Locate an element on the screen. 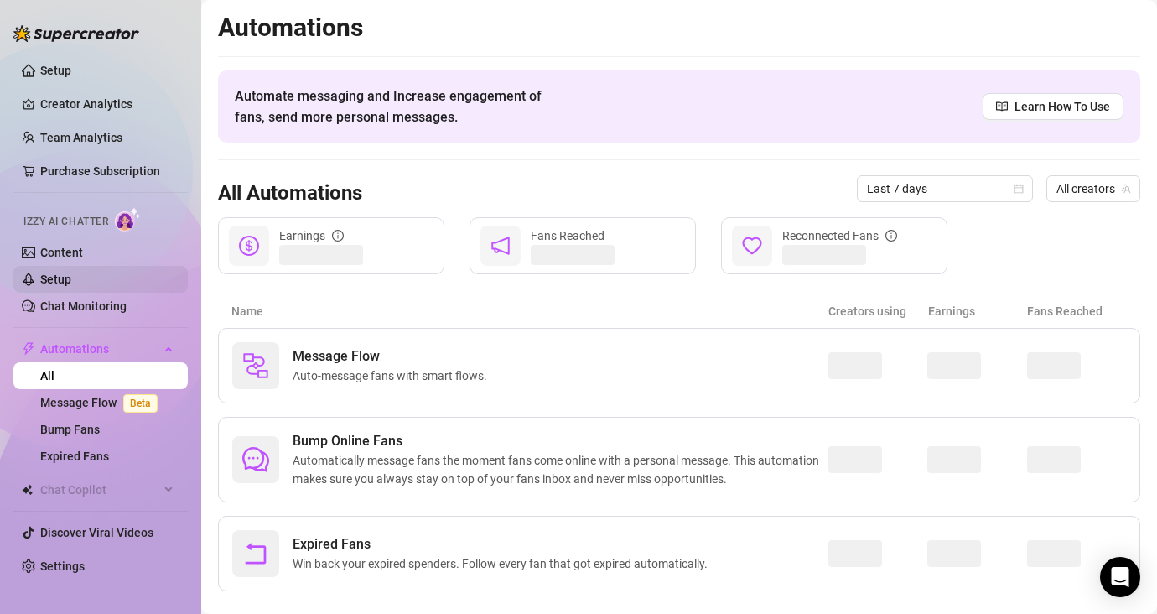  span: Automate messaging and Increase engagement of fans, send more personal messages. is located at coordinates (396, 106).